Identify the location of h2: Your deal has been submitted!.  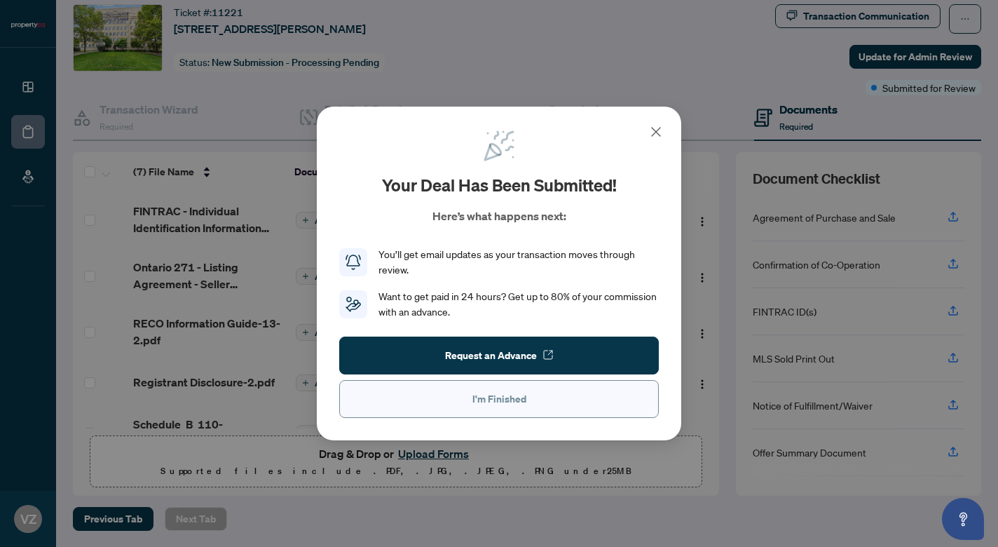
(499, 185).